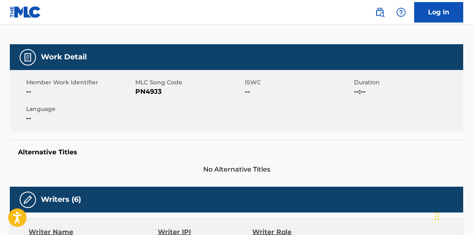 The width and height of the screenshot is (473, 235). Describe the element at coordinates (380, 12) in the screenshot. I see `a: Public Search` at that location.